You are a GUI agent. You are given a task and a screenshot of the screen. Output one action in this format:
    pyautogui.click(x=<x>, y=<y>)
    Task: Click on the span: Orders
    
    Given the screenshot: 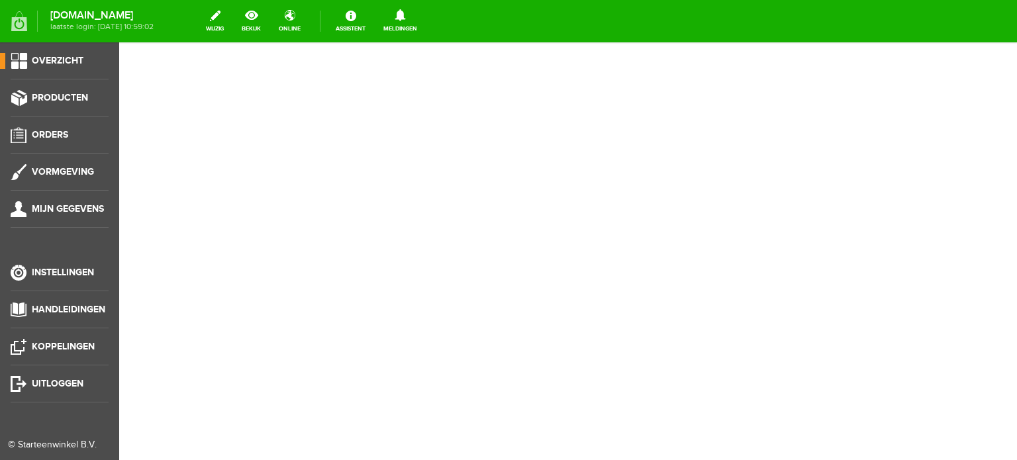 What is the action you would take?
    pyautogui.click(x=50, y=134)
    